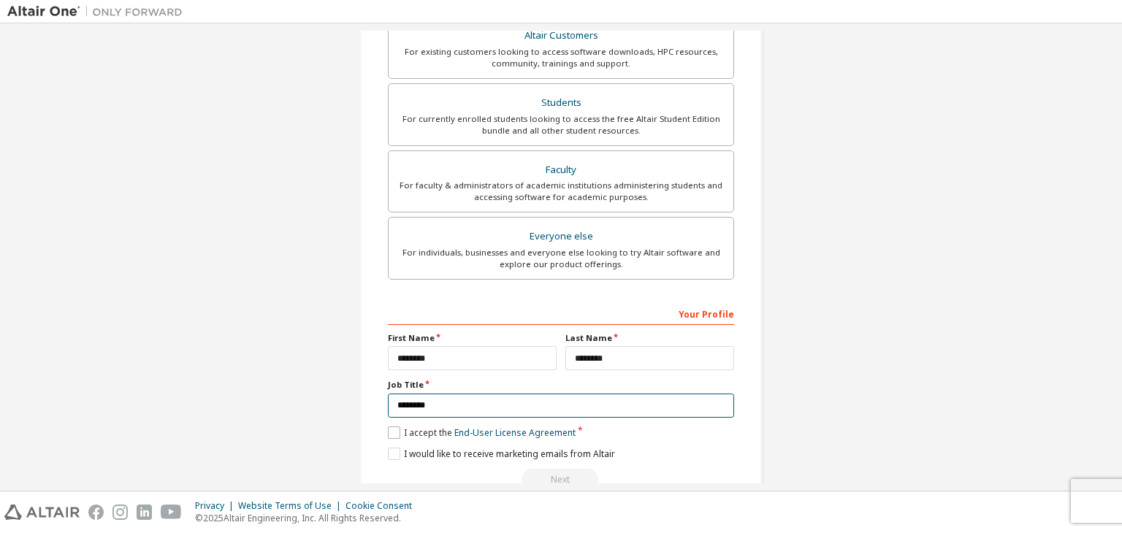  Describe the element at coordinates (561, 58) in the screenshot. I see `div: For existing customers looking to access software downloads, HPC resources, community, trainings ...` at that location.